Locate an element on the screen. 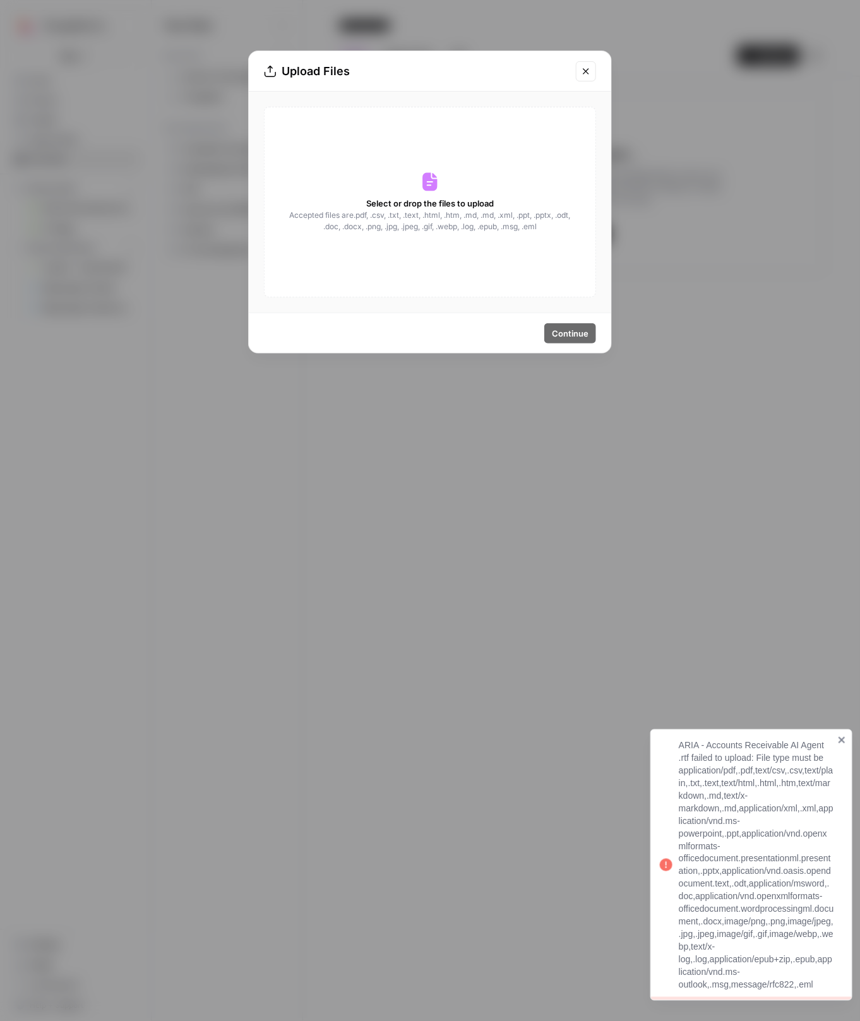 This screenshot has height=1021, width=860. button: close is located at coordinates (842, 740).